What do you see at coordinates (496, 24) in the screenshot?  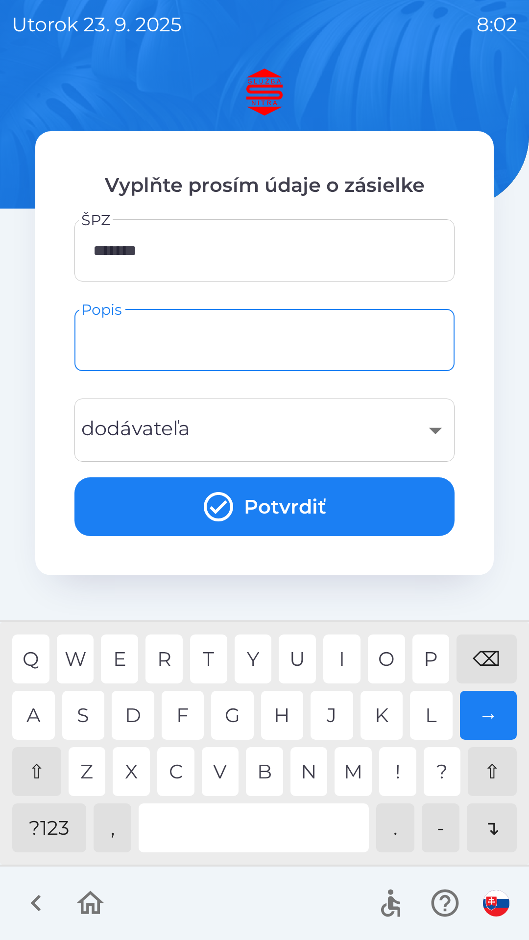 I see `p: 8:02` at bounding box center [496, 24].